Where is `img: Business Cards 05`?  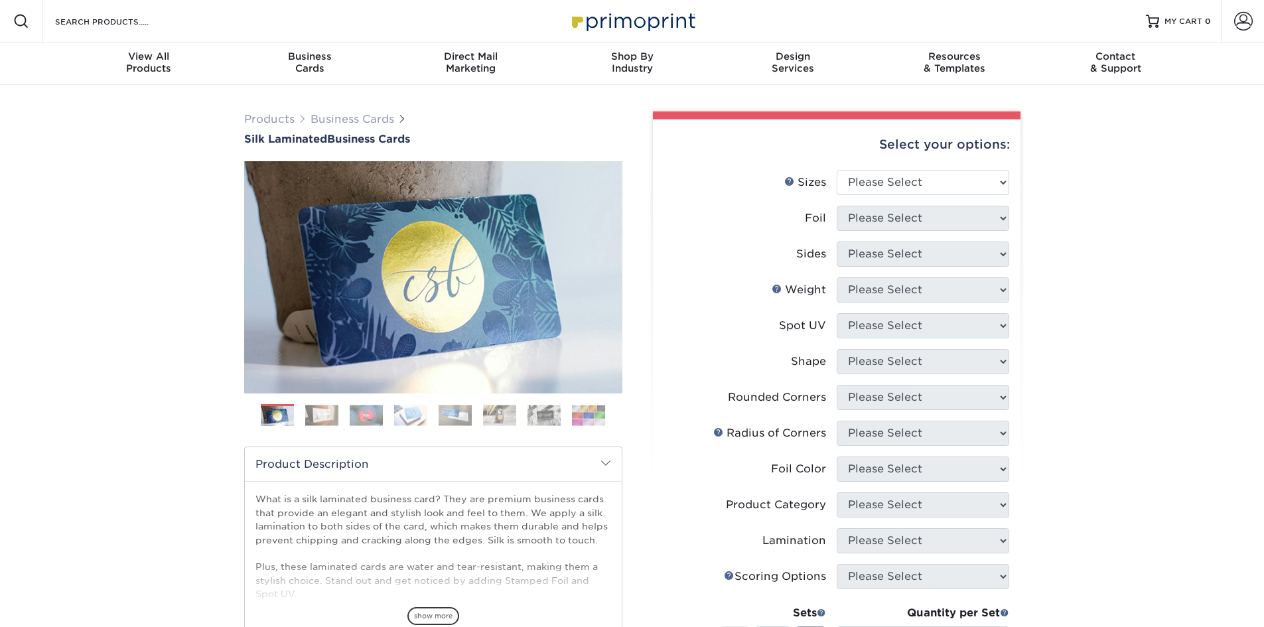 img: Business Cards 05 is located at coordinates (455, 415).